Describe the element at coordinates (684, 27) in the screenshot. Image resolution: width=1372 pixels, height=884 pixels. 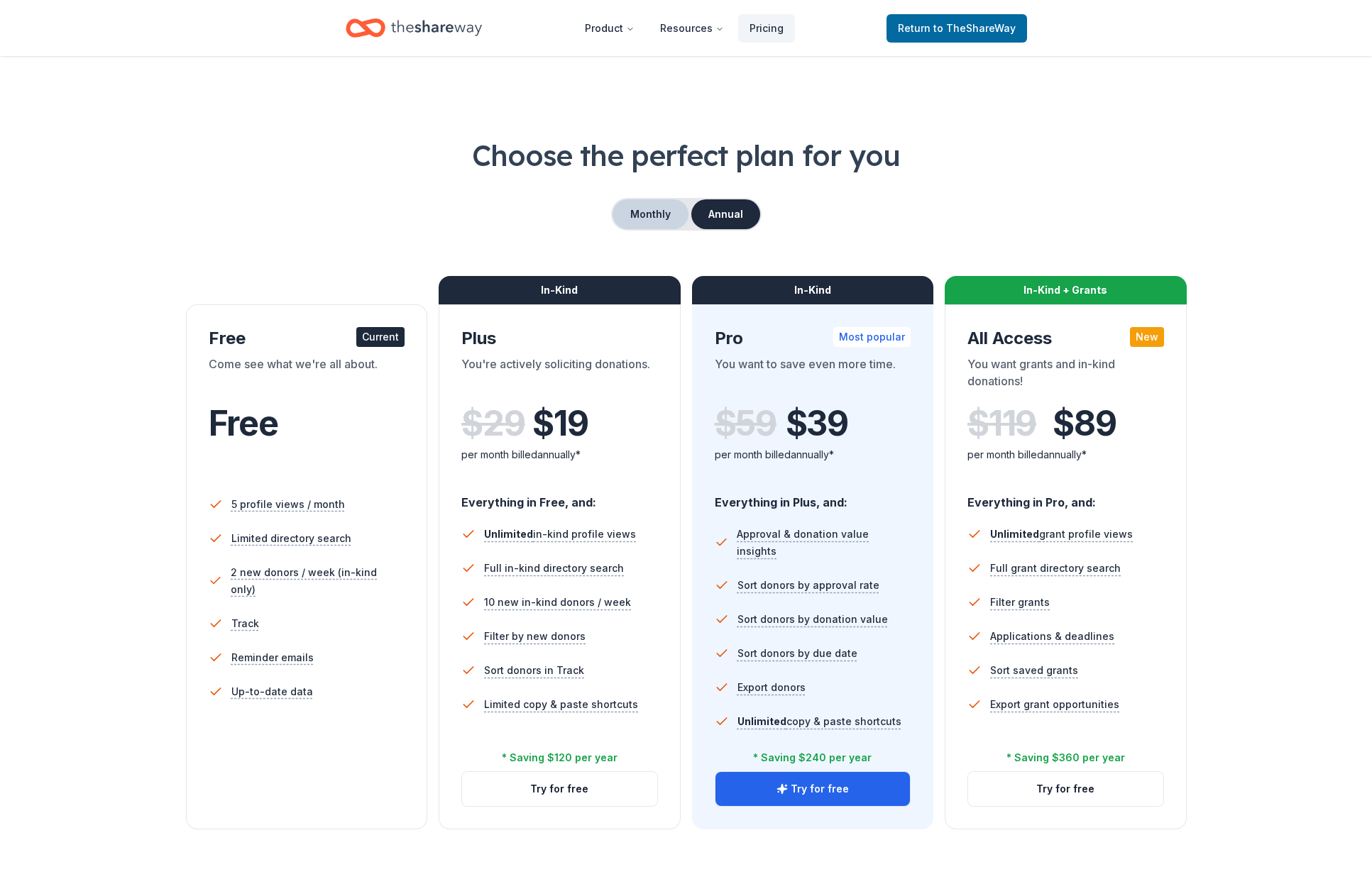
I see `nav: Main` at that location.